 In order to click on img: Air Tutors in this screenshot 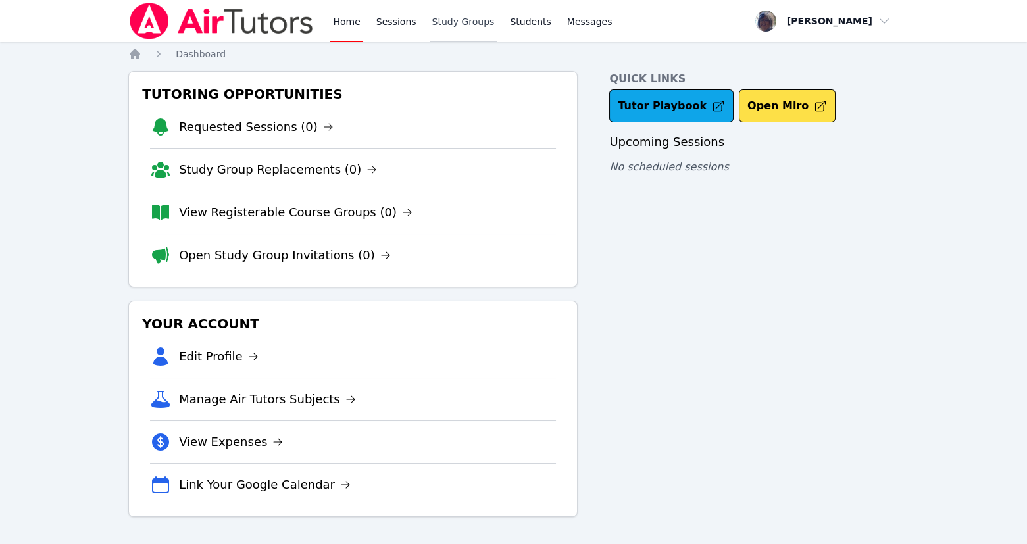, I will do `click(221, 21)`.